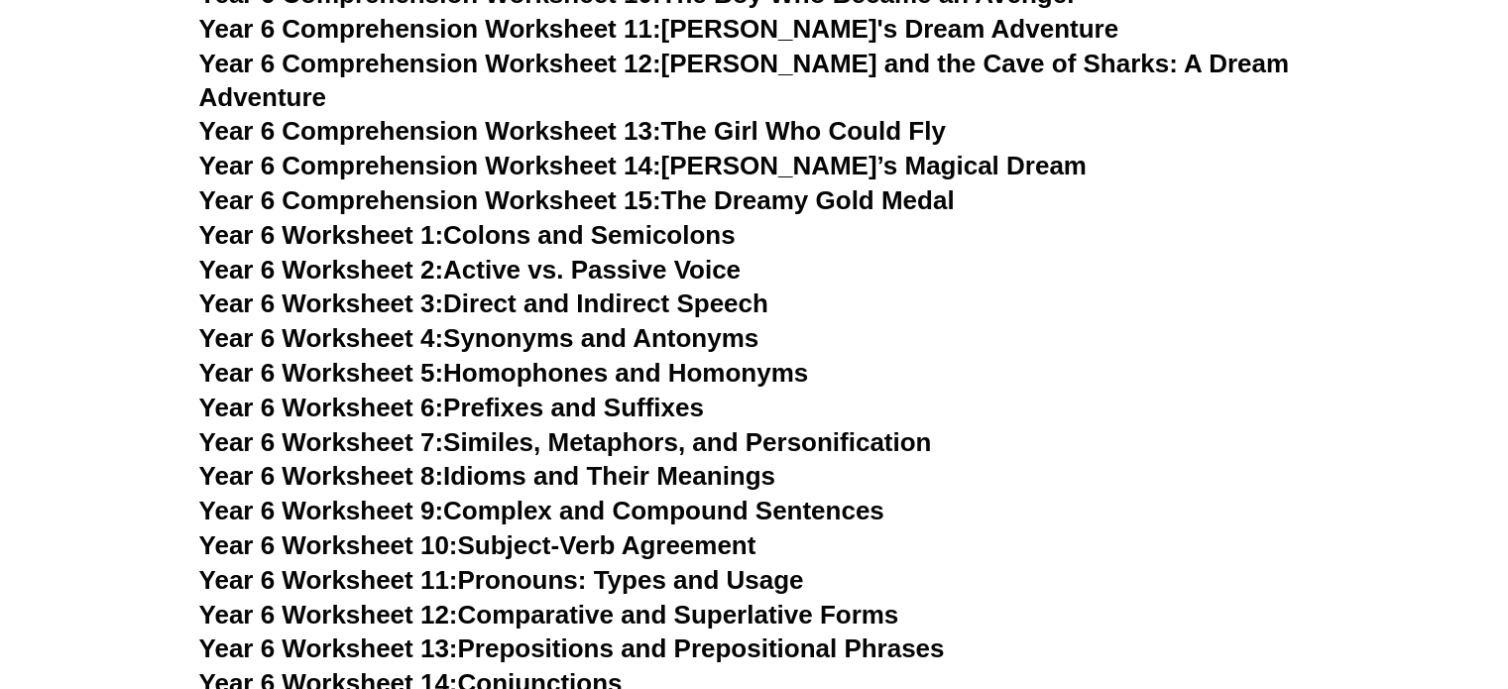  What do you see at coordinates (478, 545) in the screenshot?
I see `a: Year 6 Worksheet 10:Subject-Verb Agreement` at bounding box center [478, 545].